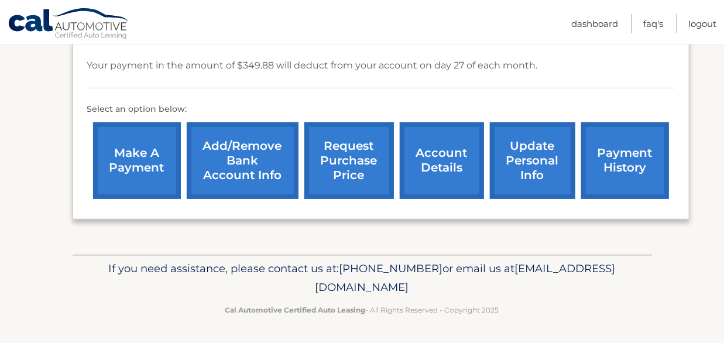 This screenshot has height=343, width=724. I want to click on a: Add/Remove bank account info, so click(242, 160).